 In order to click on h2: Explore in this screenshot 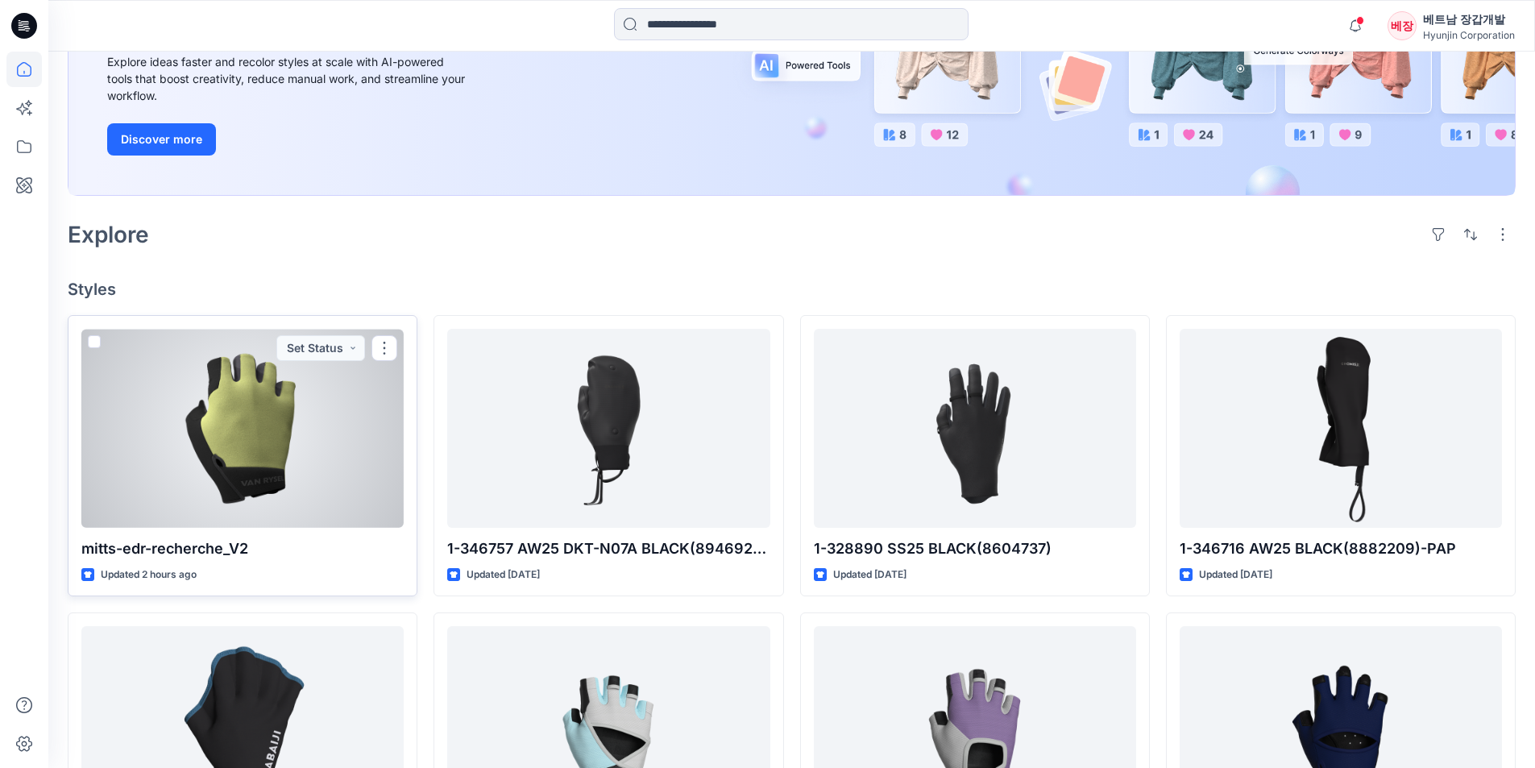, I will do `click(108, 235)`.